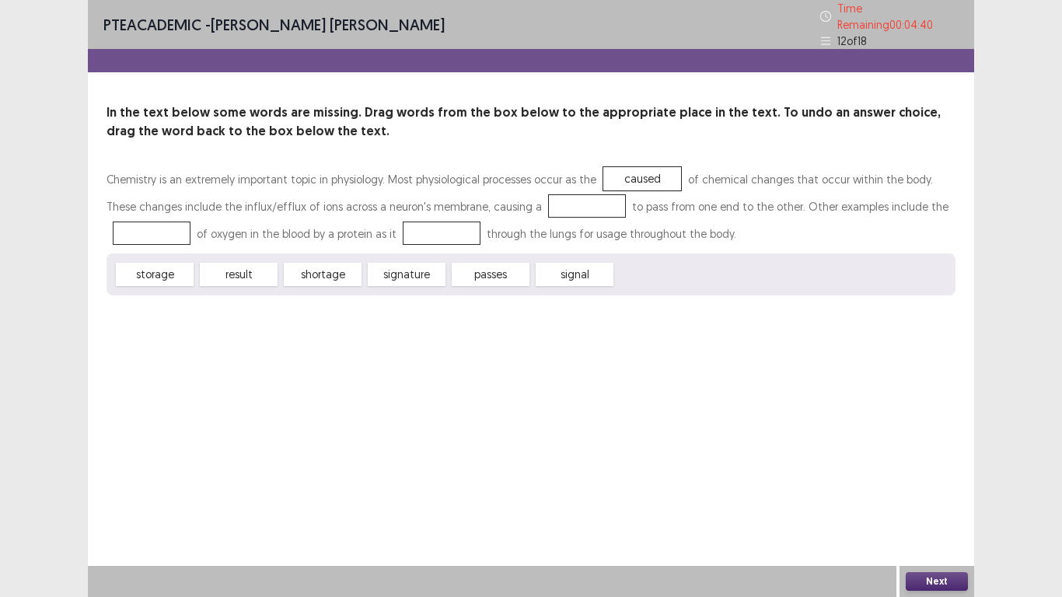 Image resolution: width=1062 pixels, height=597 pixels. Describe the element at coordinates (491, 274) in the screenshot. I see `span: passes` at that location.